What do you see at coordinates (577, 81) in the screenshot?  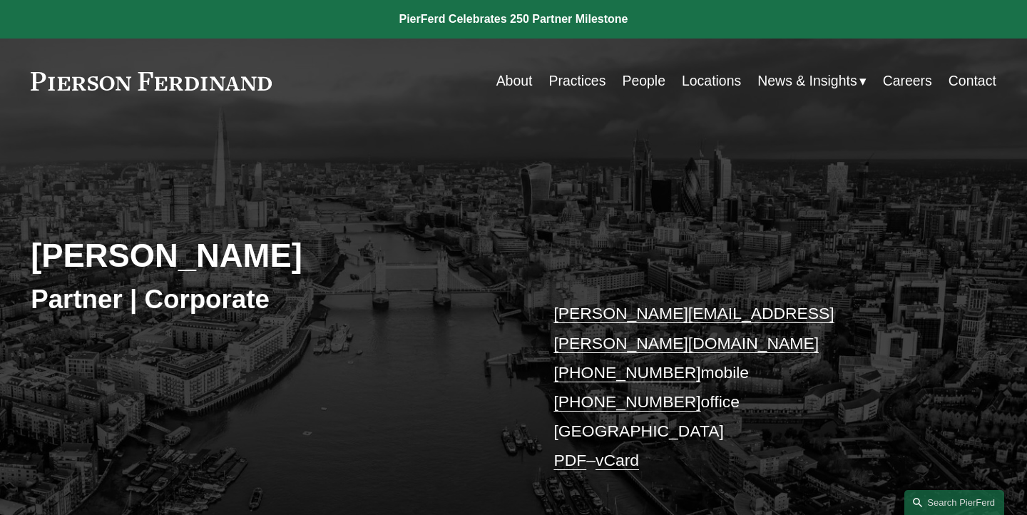 I see `a: Practices` at bounding box center [577, 81].